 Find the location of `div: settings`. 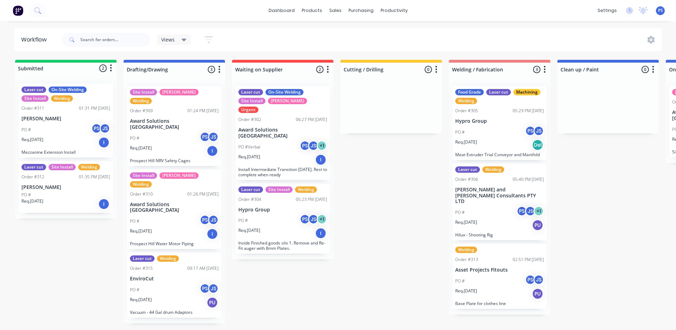

div: settings is located at coordinates (607, 11).